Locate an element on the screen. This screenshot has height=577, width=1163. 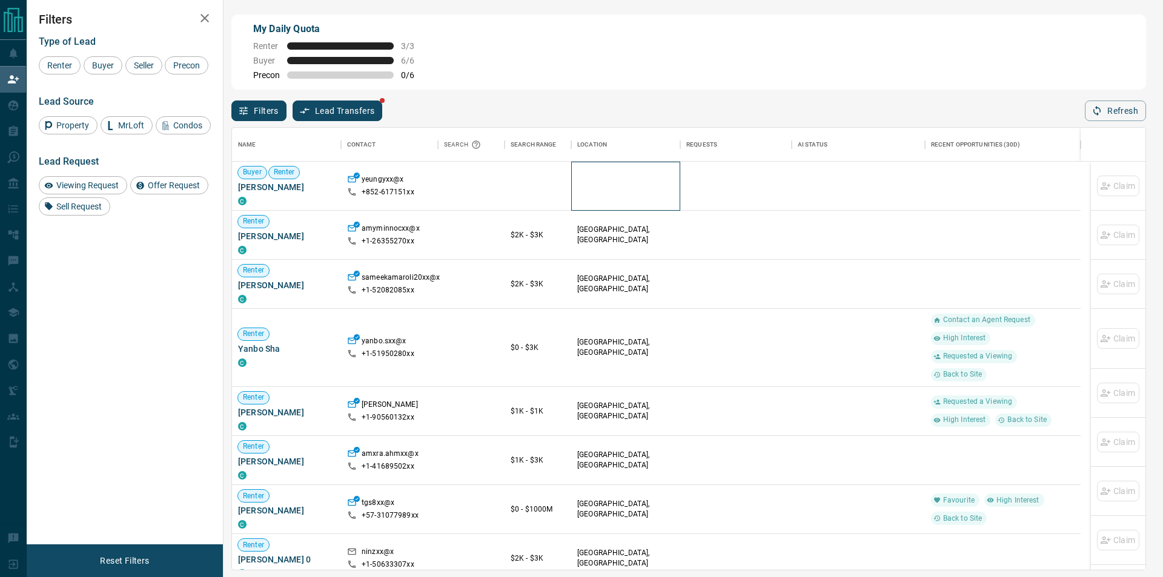
p: $0 - $3K is located at coordinates (538, 348).